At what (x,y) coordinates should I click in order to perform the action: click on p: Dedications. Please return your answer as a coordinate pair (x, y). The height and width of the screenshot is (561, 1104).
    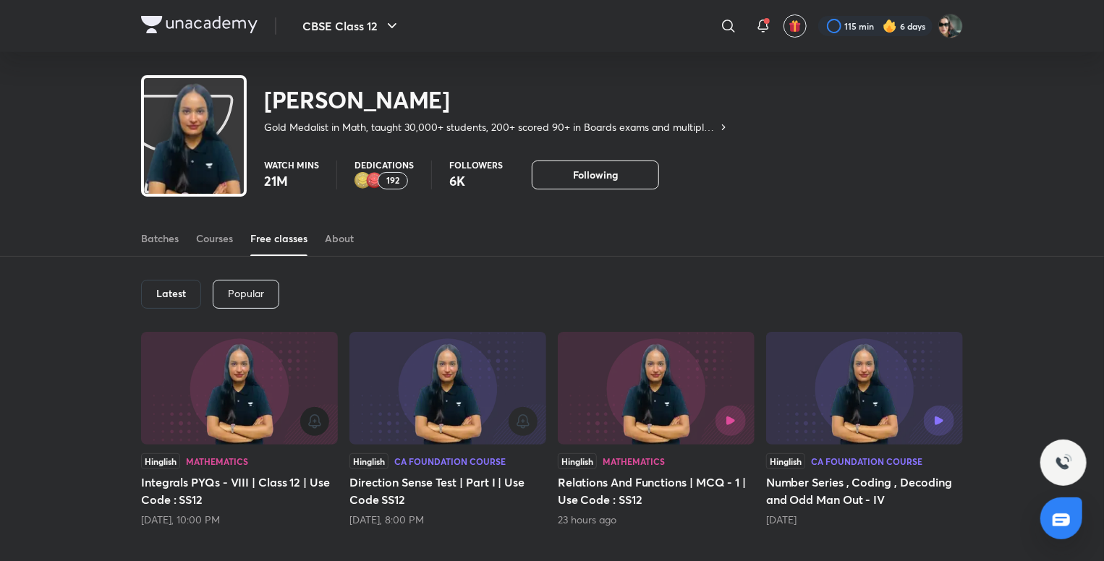
    Looking at the image, I should click on (384, 165).